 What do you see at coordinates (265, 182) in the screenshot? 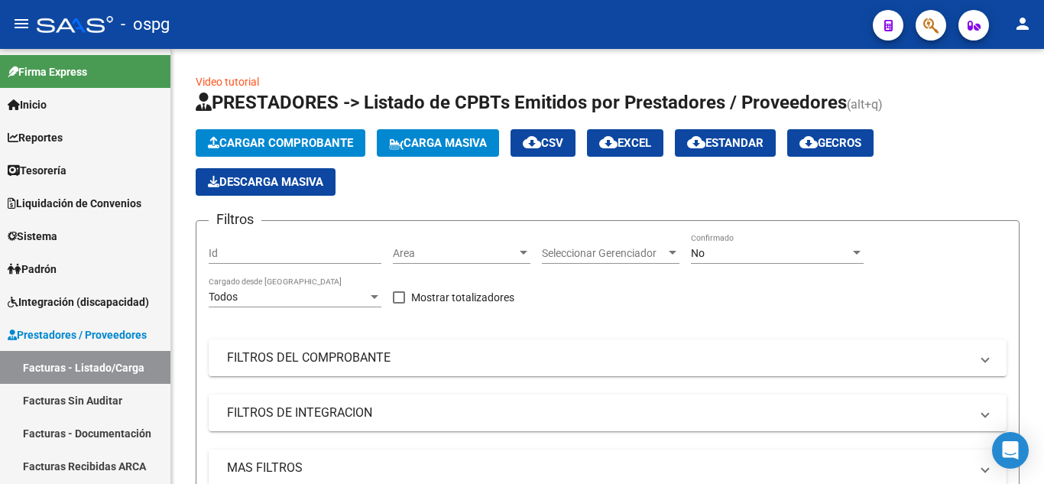
I see `span: Descarga Masiva` at bounding box center [265, 182].